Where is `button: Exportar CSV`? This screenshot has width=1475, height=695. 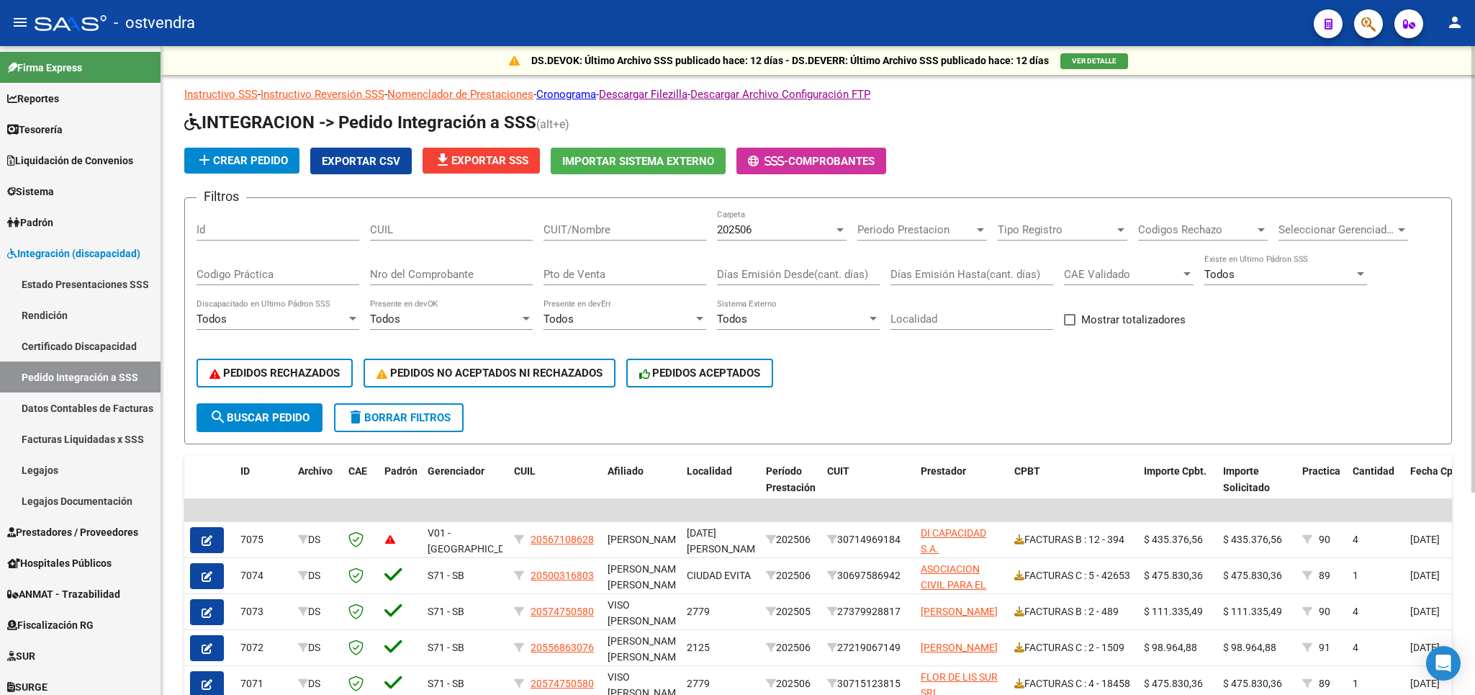
button: Exportar CSV is located at coordinates (361, 161).